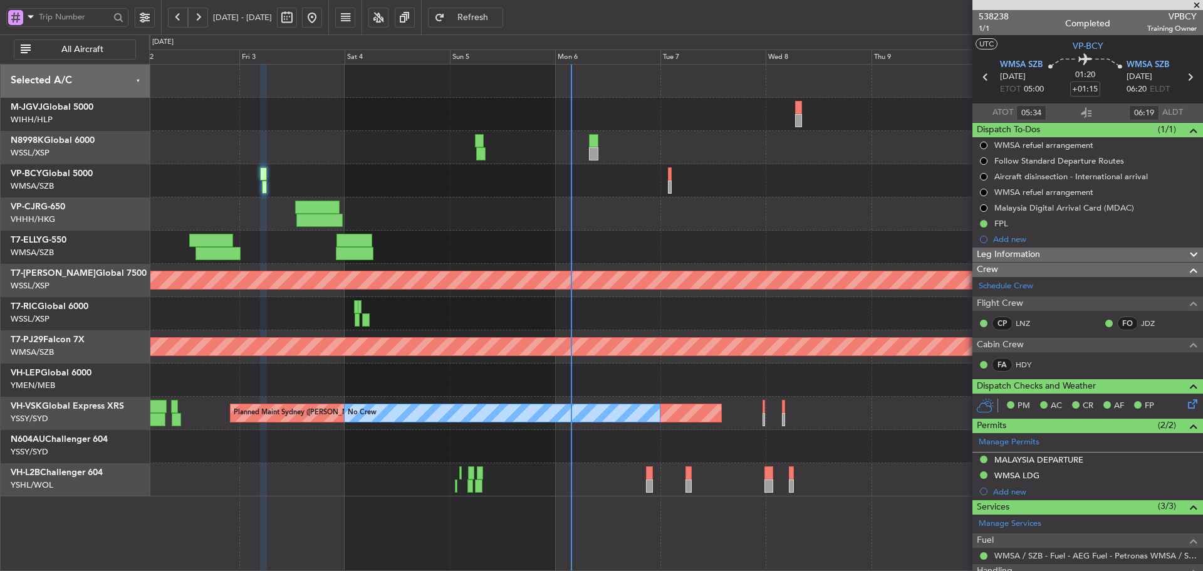 Image resolution: width=1203 pixels, height=571 pixels. What do you see at coordinates (1002, 365) in the screenshot?
I see `div: FA` at bounding box center [1002, 365].